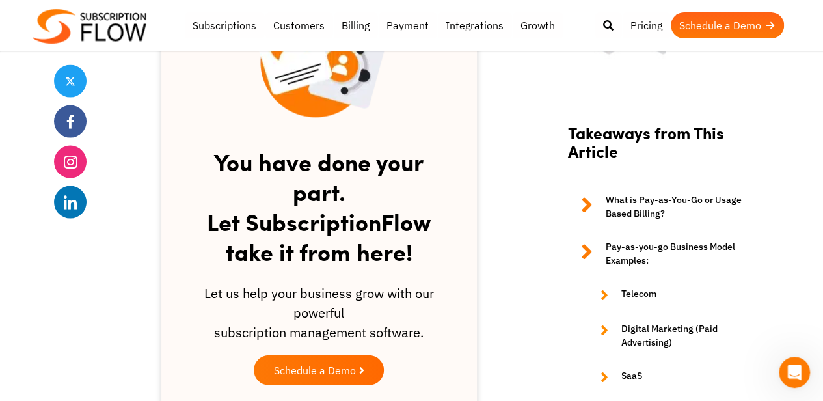 The height and width of the screenshot is (401, 823). I want to click on h2: You have done your part. Let SubscriptionFlow take it from here!, so click(319, 202).